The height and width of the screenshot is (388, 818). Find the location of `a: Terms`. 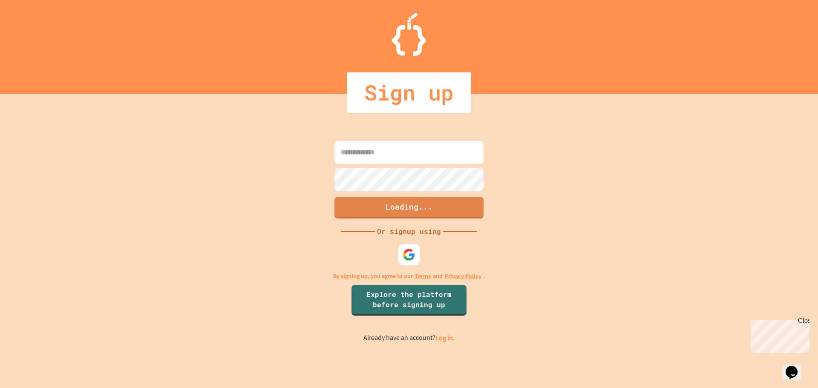

a: Terms is located at coordinates (422, 276).